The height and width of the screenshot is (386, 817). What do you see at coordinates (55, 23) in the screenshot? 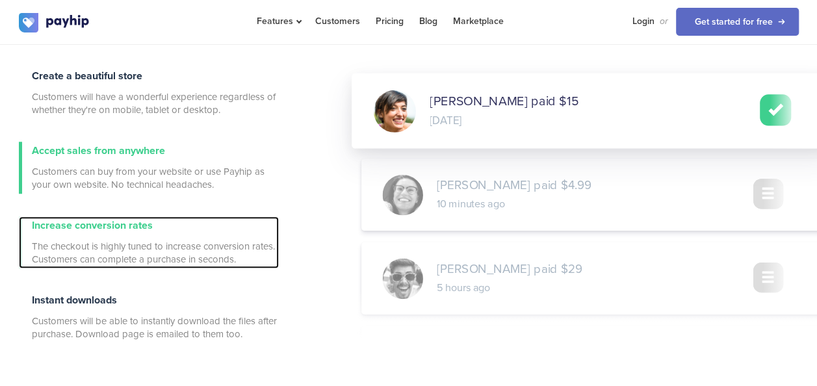
I see `img: logo.svg` at bounding box center [55, 23].